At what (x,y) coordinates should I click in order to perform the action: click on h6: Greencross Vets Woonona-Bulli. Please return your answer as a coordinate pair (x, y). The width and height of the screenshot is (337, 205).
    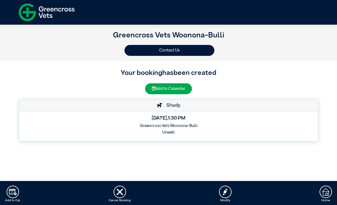
    Looking at the image, I should click on (168, 126).